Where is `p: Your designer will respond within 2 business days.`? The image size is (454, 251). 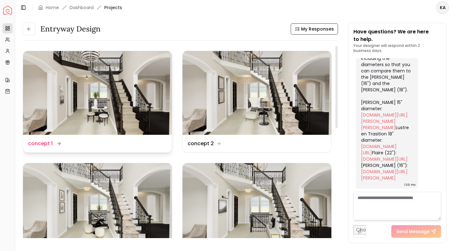
p: Your designer will respond within 2 business days. is located at coordinates (397, 48).